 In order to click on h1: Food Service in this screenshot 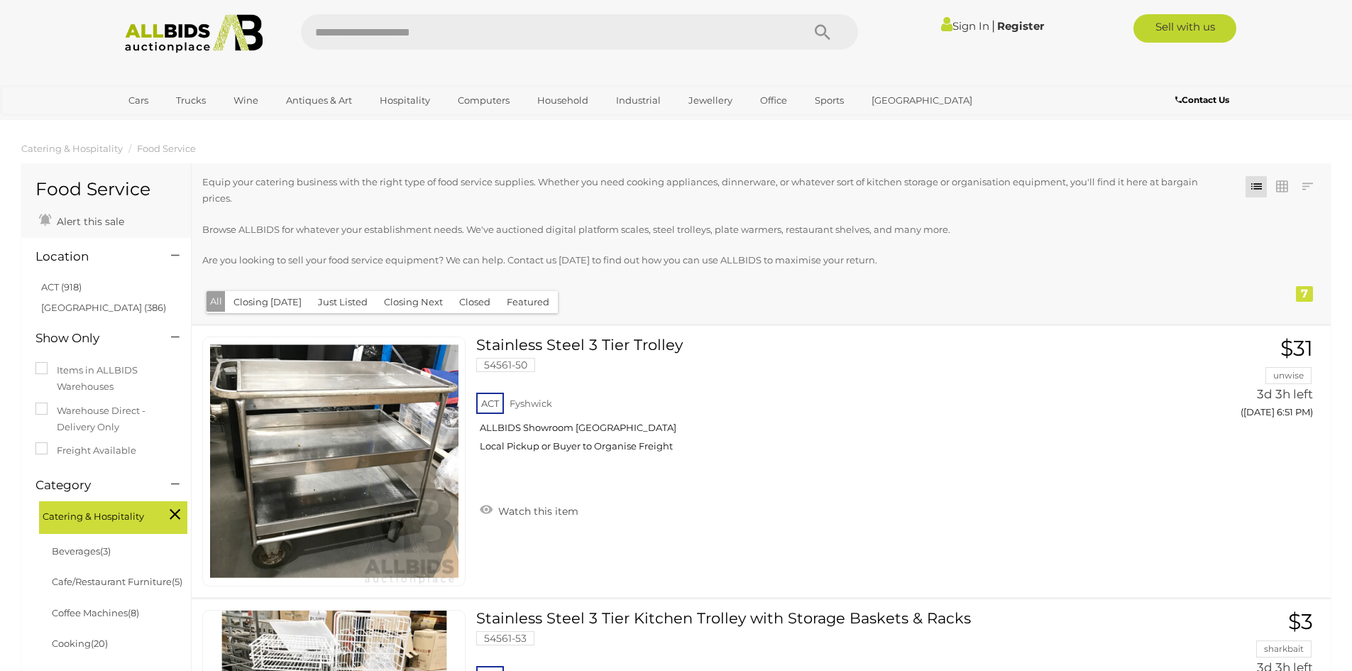, I will do `click(106, 190)`.